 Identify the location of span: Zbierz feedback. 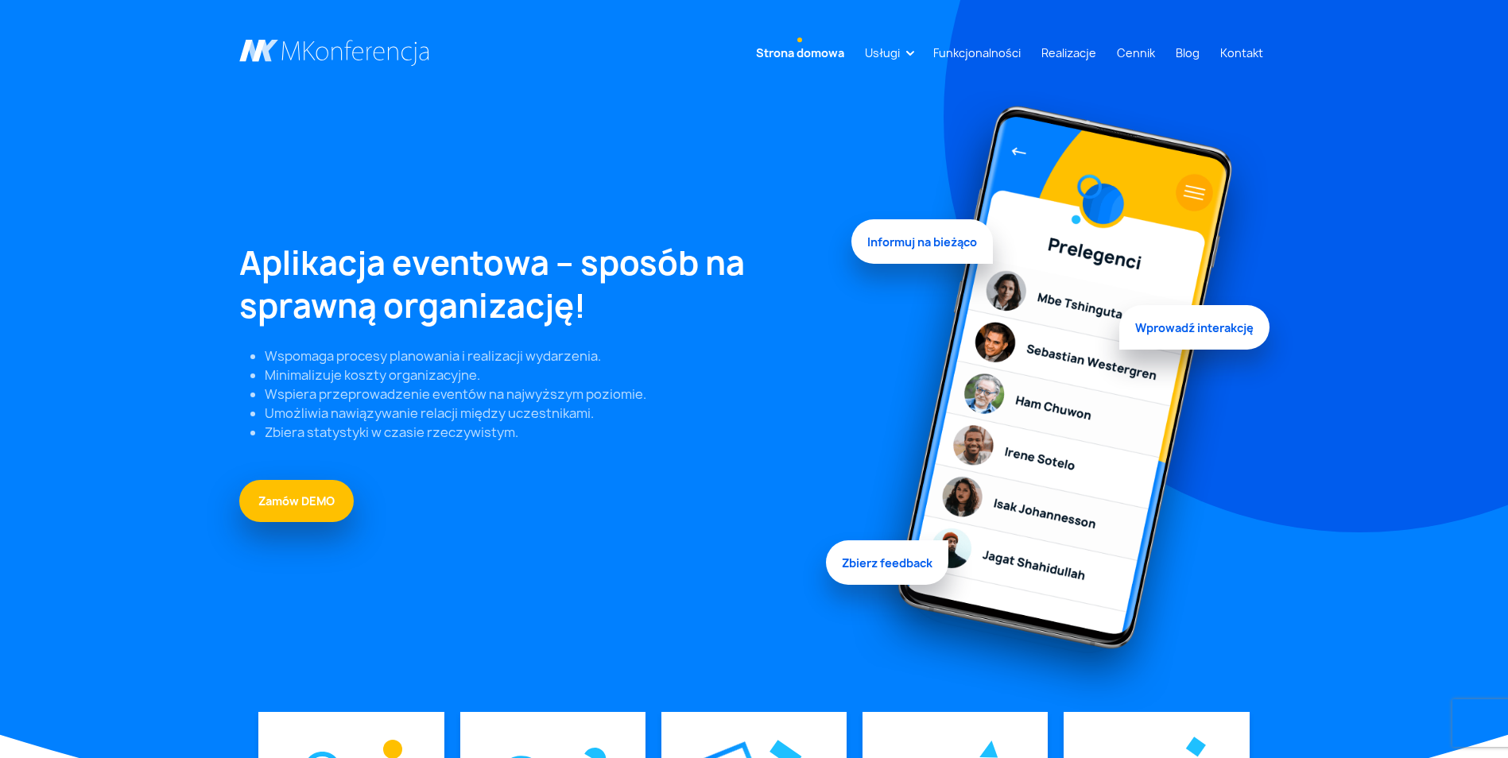
(887, 562).